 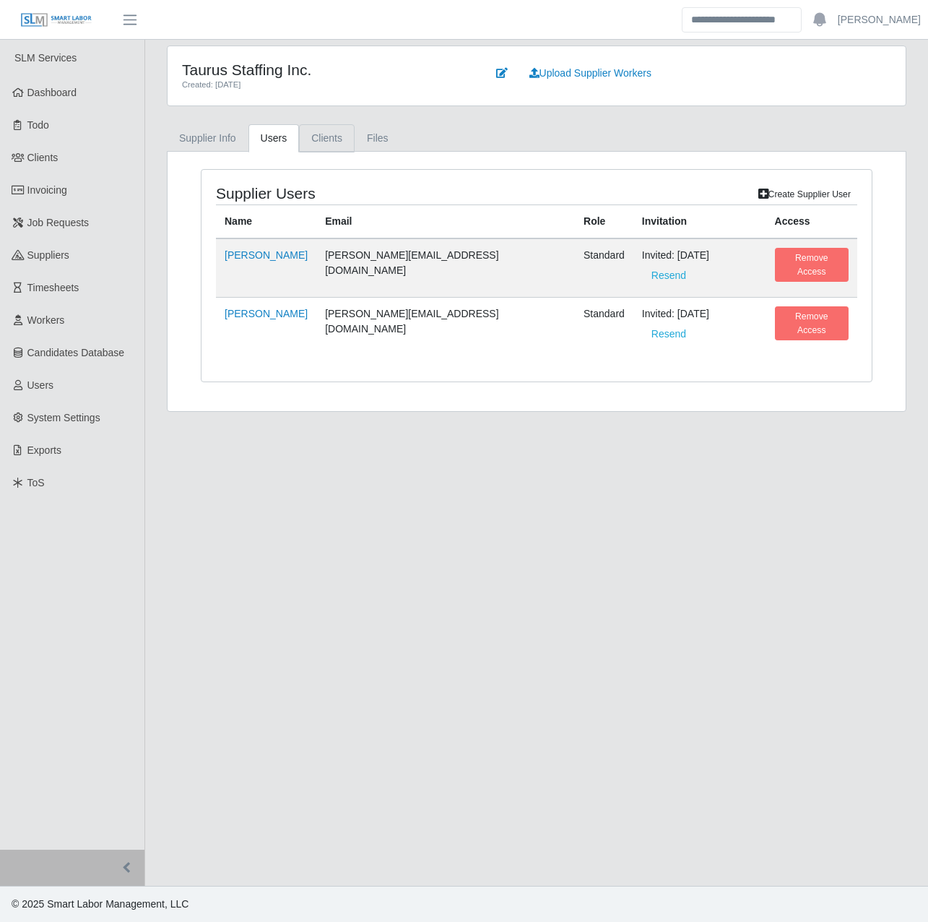 What do you see at coordinates (52, 92) in the screenshot?
I see `span: Dashboard` at bounding box center [52, 92].